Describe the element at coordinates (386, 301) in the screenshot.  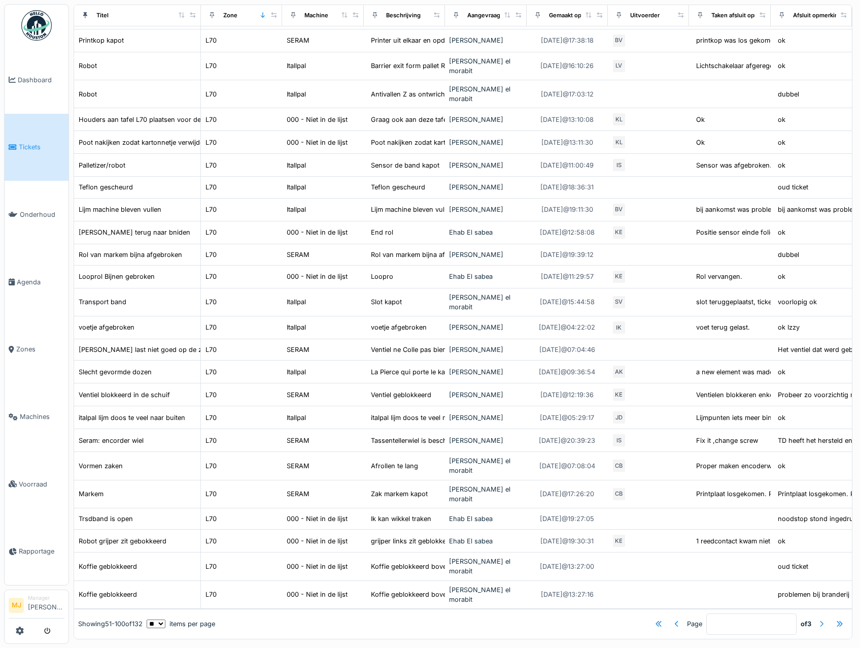
I see `div: Slot kapot` at that location.